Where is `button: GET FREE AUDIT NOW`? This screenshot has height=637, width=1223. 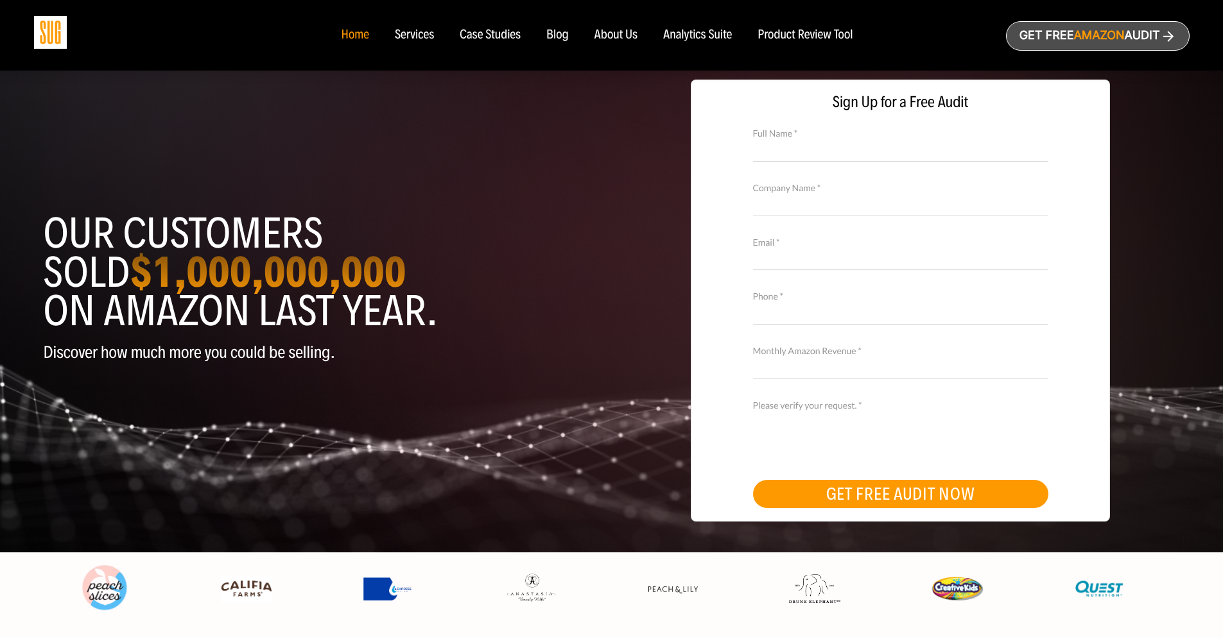 button: GET FREE AUDIT NOW is located at coordinates (901, 494).